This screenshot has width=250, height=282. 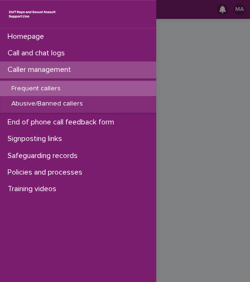 What do you see at coordinates (62, 122) in the screenshot?
I see `p: End of phone call feedback form` at bounding box center [62, 122].